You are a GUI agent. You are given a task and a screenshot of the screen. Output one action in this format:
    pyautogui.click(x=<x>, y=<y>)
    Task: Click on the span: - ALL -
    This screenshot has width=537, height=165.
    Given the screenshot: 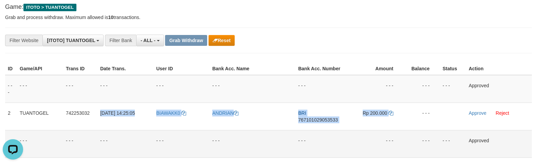 What is the action you would take?
    pyautogui.click(x=148, y=40)
    